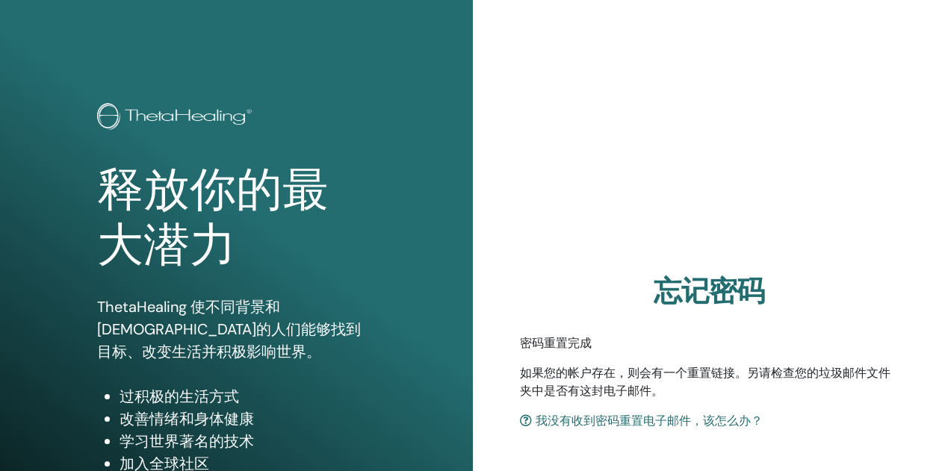  Describe the element at coordinates (236, 218) in the screenshot. I see `h1: 释放你的最大潜力` at that location.